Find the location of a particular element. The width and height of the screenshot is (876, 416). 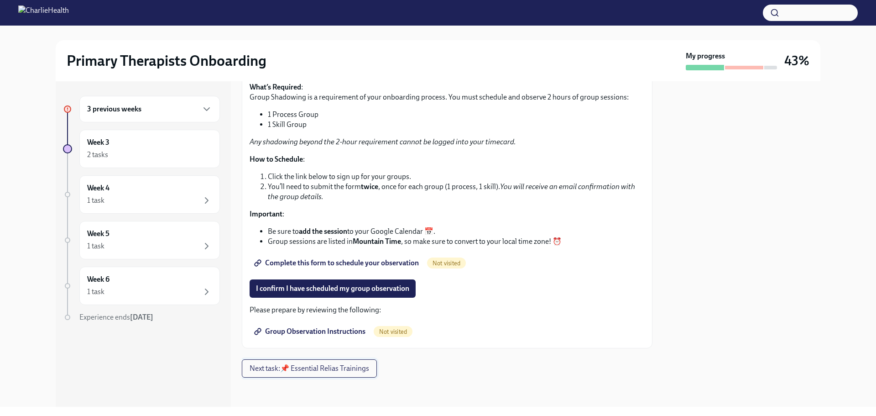

a: Week 41 task is located at coordinates (141, 194).